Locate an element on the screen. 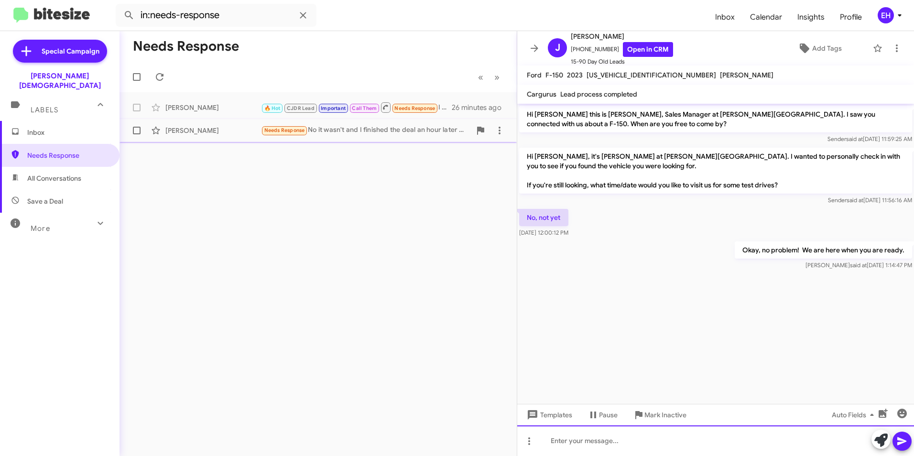  span: More is located at coordinates (40, 228).